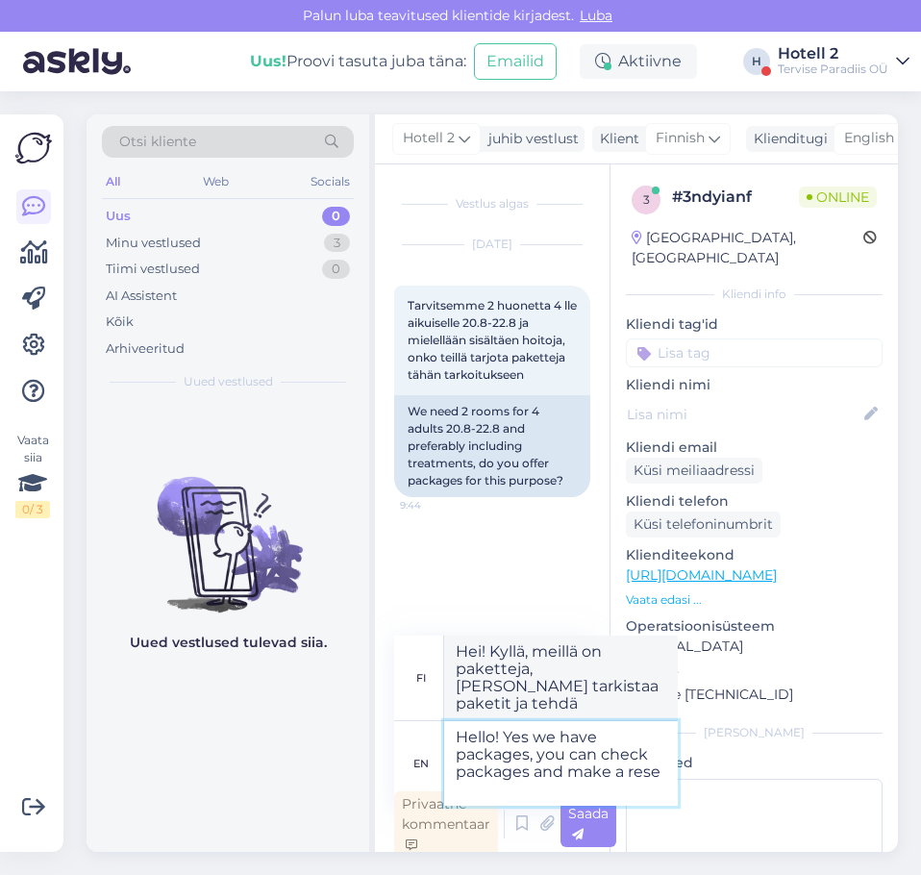  Describe the element at coordinates (736, 197) in the screenshot. I see `div: # 3ndyianf` at that location.